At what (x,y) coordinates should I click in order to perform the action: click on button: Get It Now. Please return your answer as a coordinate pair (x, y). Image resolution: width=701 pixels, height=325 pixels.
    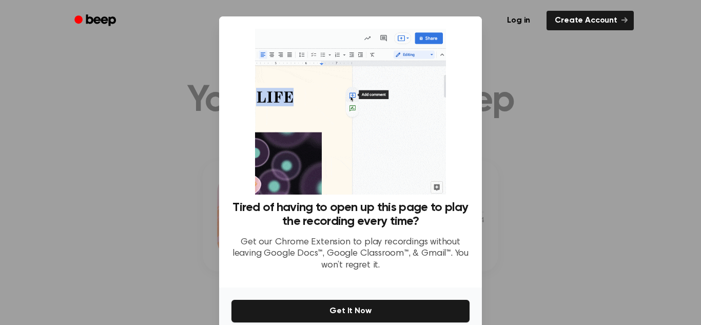
    Looking at the image, I should click on (351, 311).